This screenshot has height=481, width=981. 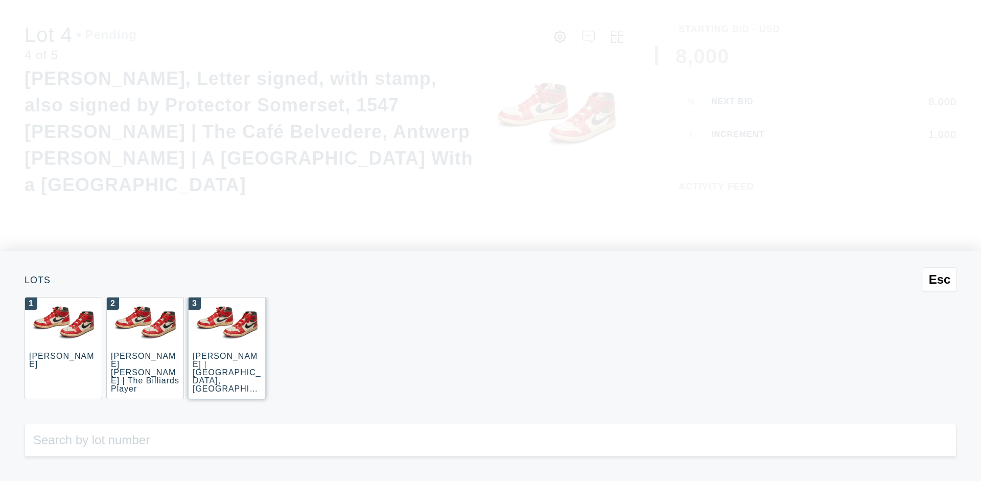 I want to click on button: Esc, so click(x=940, y=280).